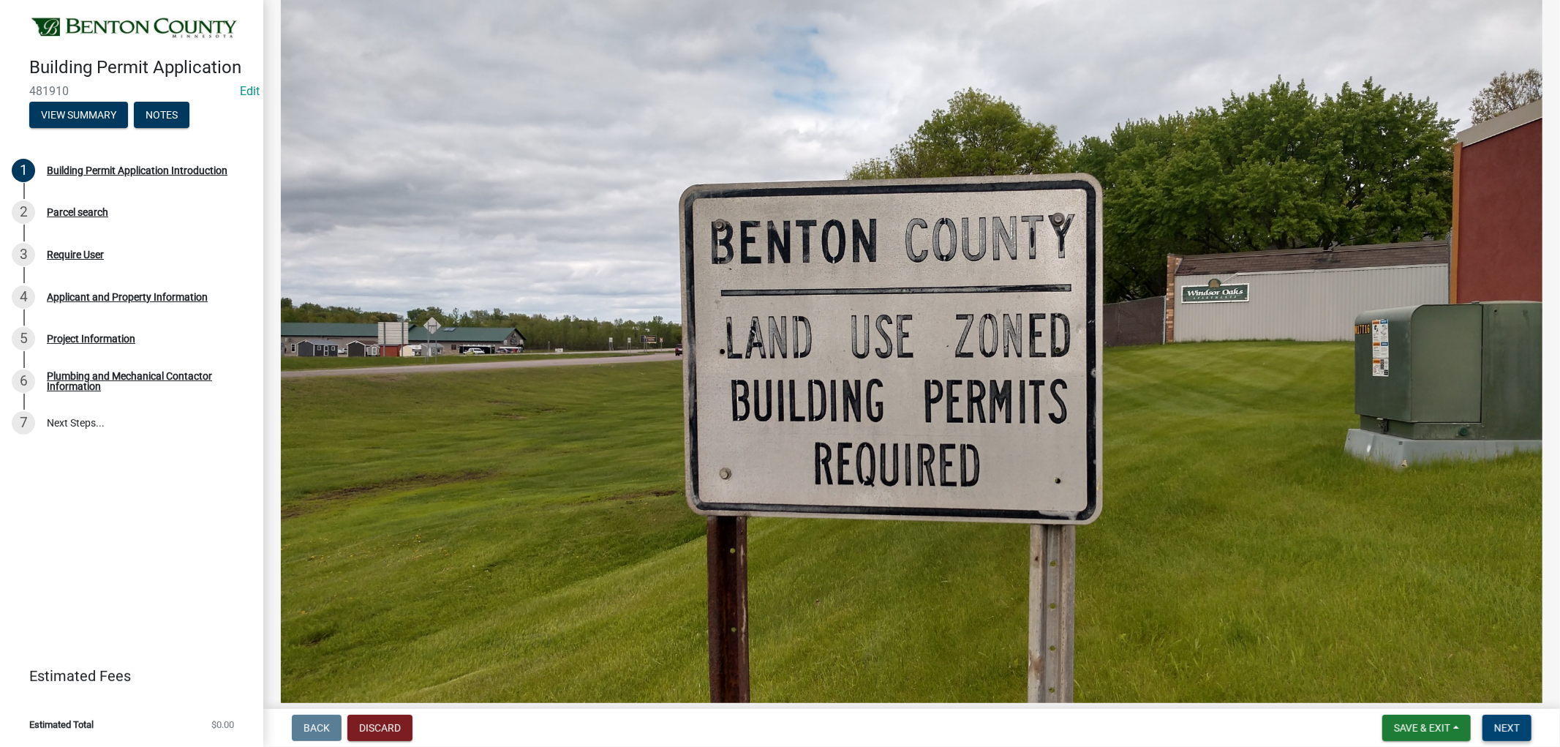  Describe the element at coordinates (1507, 728) in the screenshot. I see `span: Next` at that location.